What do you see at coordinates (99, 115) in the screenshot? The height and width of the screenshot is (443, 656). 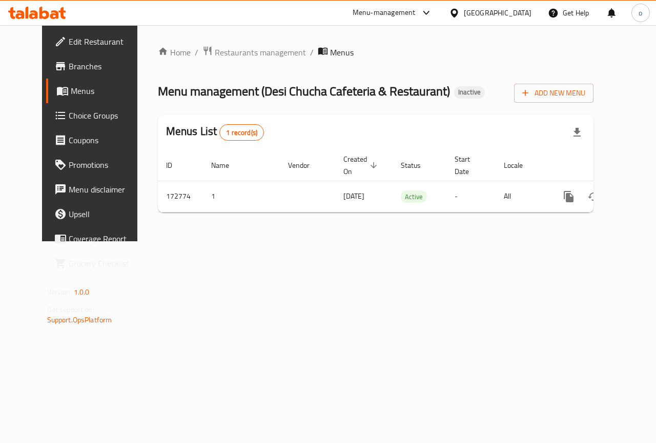 I see `a: Choice Groups` at bounding box center [99, 115].